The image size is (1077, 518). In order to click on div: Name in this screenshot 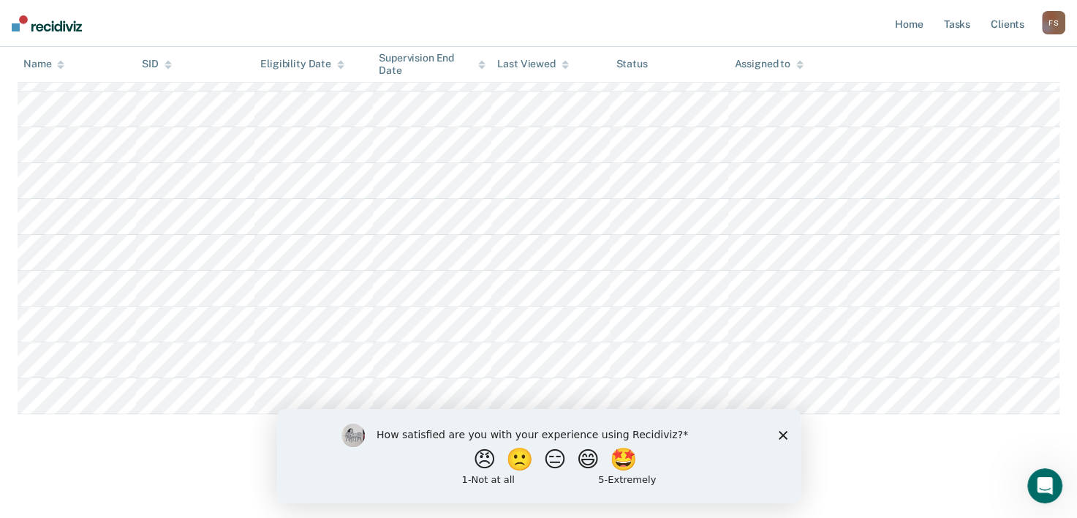, I will do `click(44, 64)`.